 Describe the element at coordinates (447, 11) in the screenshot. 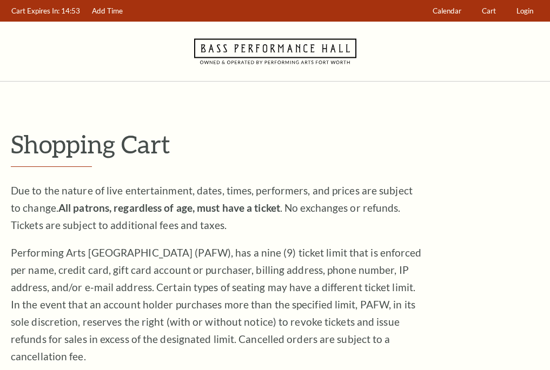

I see `a: Calendar` at that location.